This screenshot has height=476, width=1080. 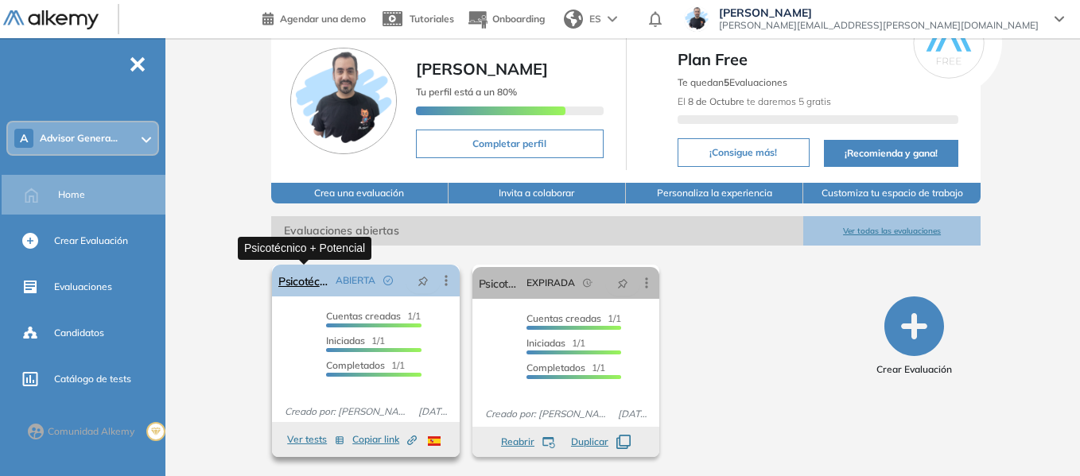 What do you see at coordinates (588, 283) in the screenshot?
I see `span: field-time` at bounding box center [588, 283].